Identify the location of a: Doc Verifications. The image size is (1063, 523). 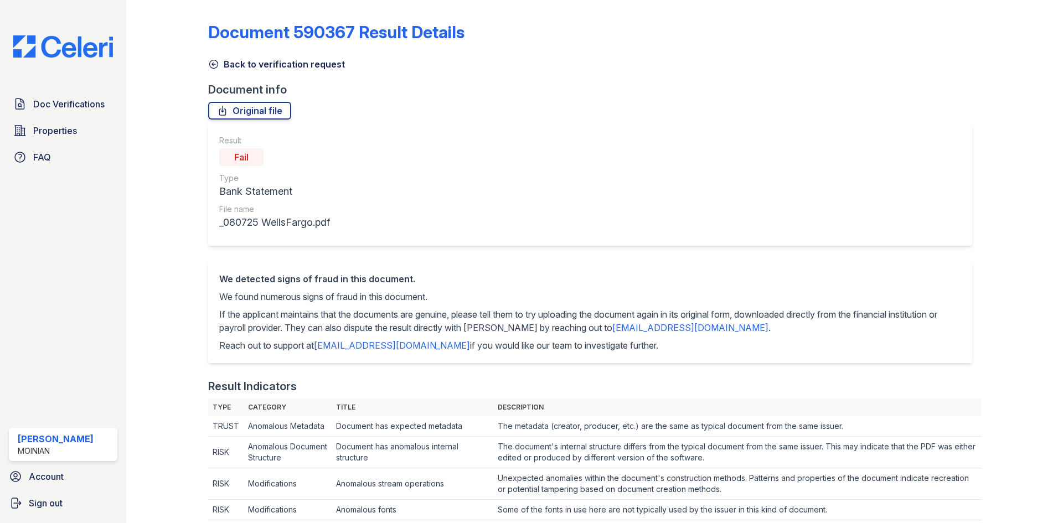
(63, 104).